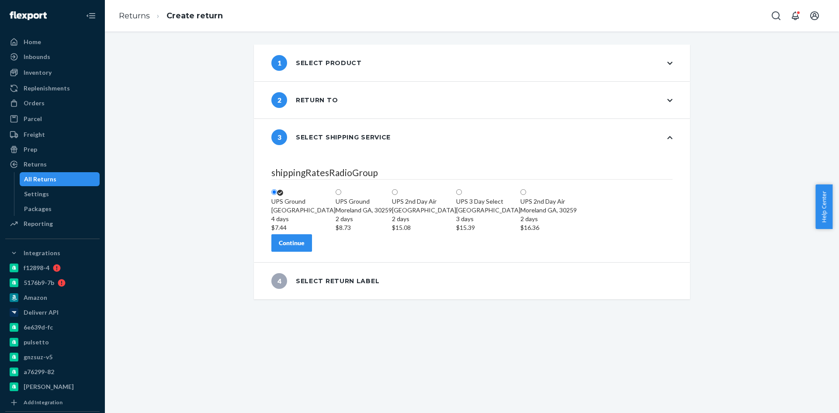 The image size is (839, 413). What do you see at coordinates (52, 253) in the screenshot?
I see `button: Integrations` at bounding box center [52, 253].